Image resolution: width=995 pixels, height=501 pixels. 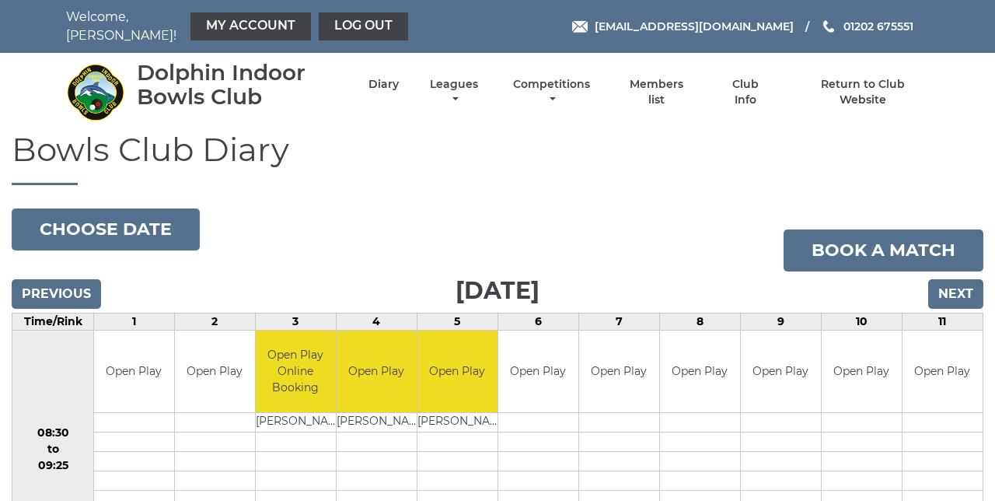 I want to click on td: 5, so click(x=457, y=322).